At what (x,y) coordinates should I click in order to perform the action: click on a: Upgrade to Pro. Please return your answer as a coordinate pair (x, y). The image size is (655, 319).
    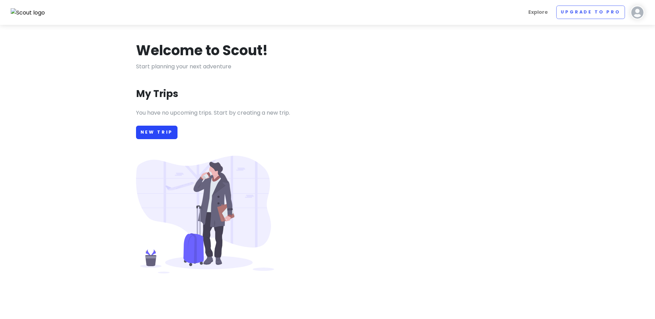
    Looking at the image, I should click on (590, 12).